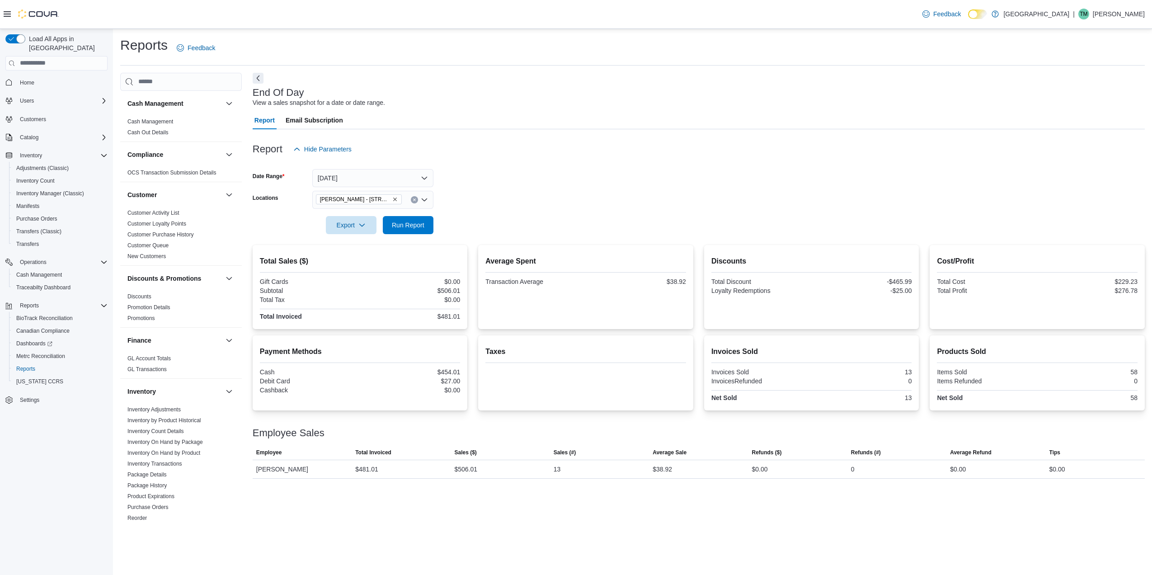 The width and height of the screenshot is (1152, 575). I want to click on div: 58, so click(1089, 398).